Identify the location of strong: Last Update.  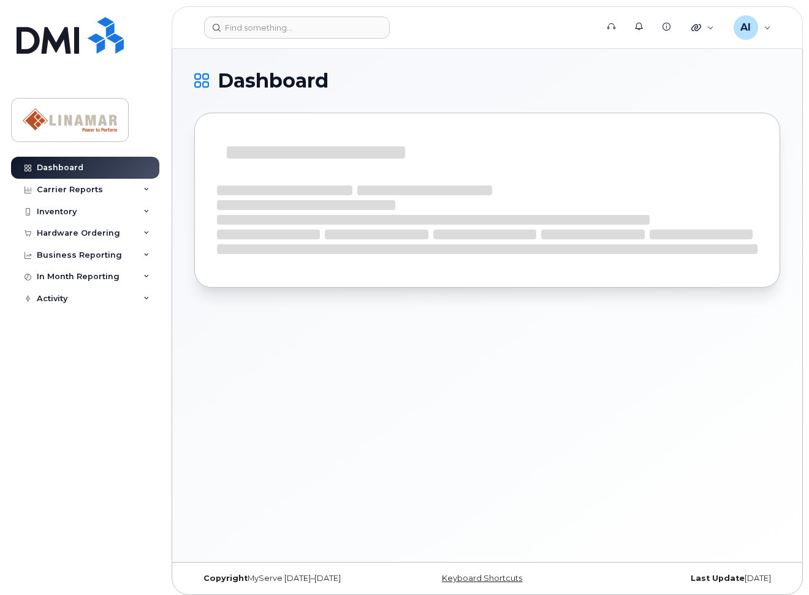
(717, 578).